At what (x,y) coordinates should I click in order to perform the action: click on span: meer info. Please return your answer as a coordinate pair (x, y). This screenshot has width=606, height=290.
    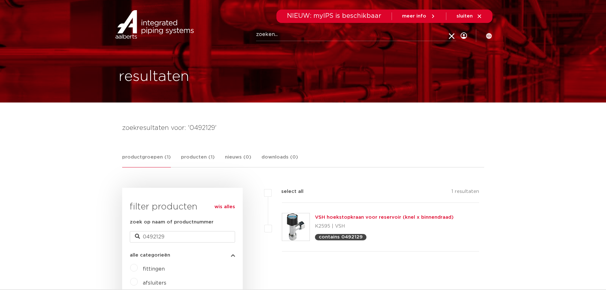
    Looking at the image, I should click on (414, 16).